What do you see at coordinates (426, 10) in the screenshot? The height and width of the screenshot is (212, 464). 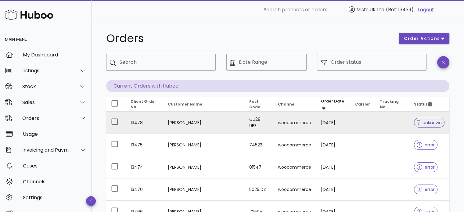 I see `a: Logout` at bounding box center [426, 10].